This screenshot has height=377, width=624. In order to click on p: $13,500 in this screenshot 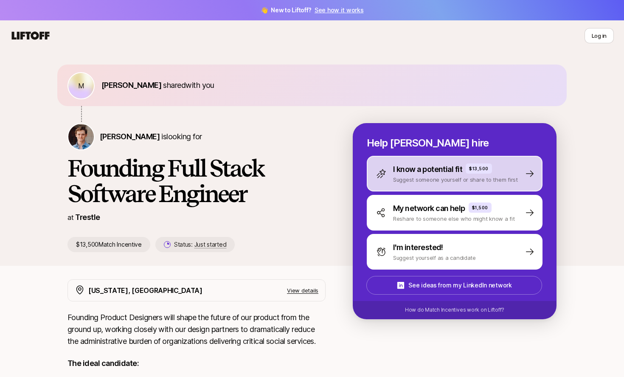, I will do `click(479, 168)`.